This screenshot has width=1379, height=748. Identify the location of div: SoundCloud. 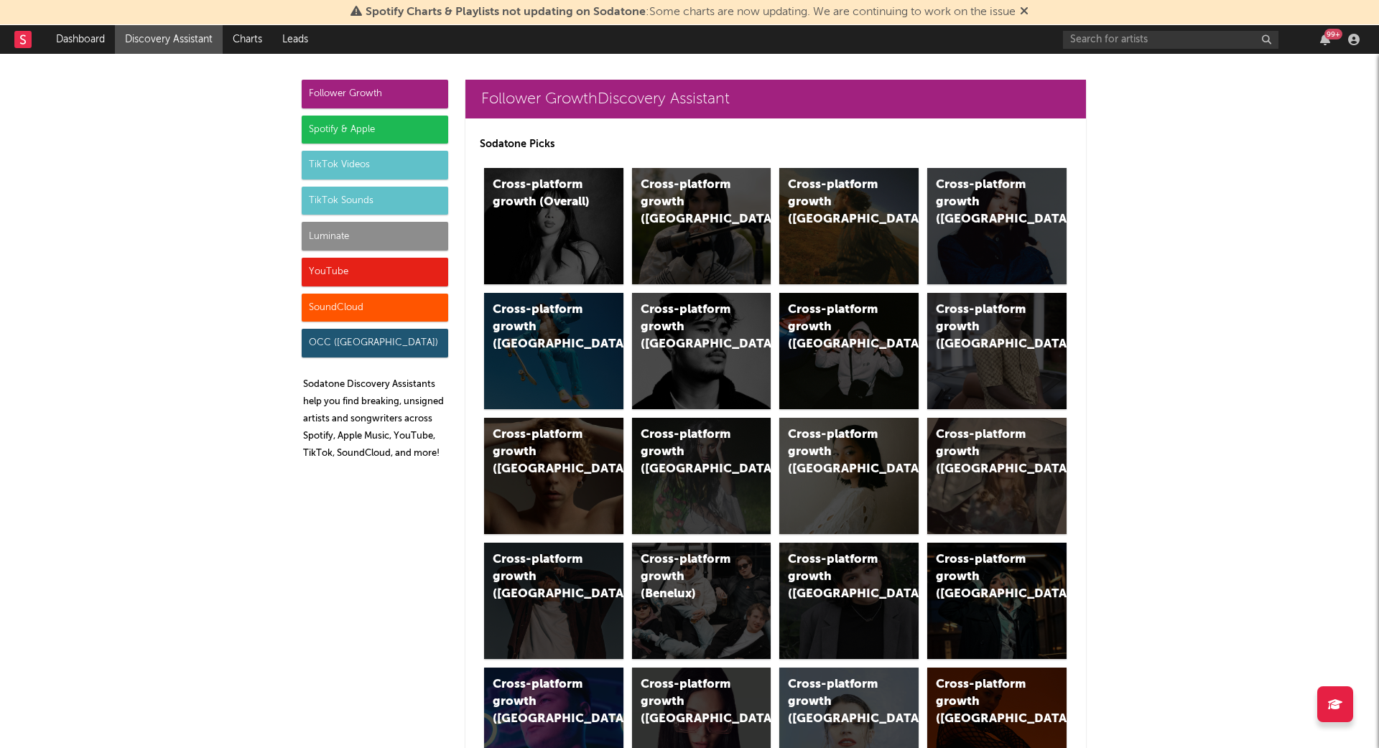
(375, 308).